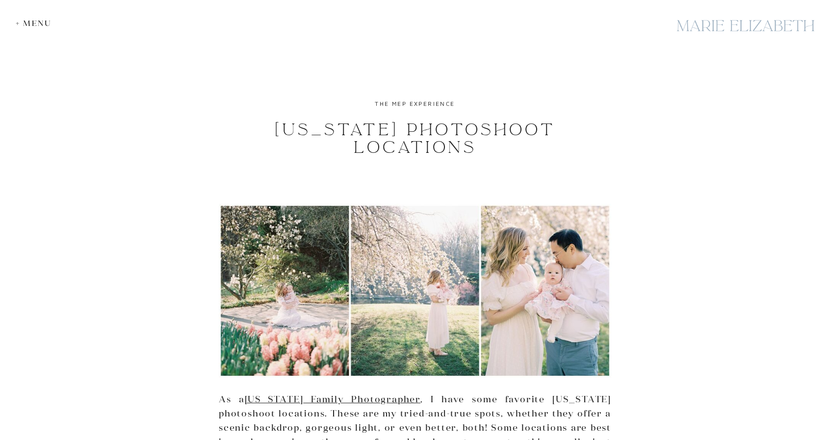 This screenshot has height=440, width=830. I want to click on a: The MEP Experience, so click(414, 103).